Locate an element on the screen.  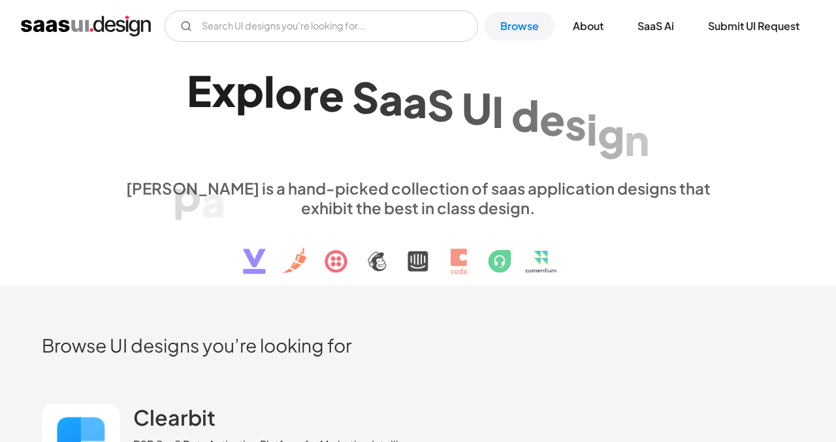
a: Clearbit is located at coordinates (174, 421).